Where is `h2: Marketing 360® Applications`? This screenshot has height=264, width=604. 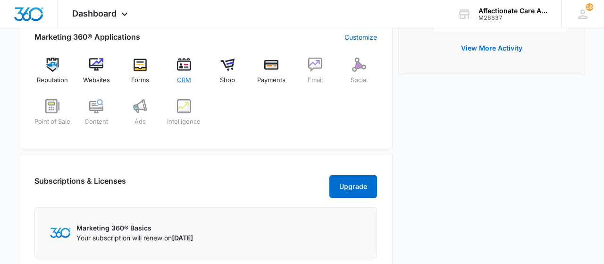
h2: Marketing 360® Applications is located at coordinates (87, 37).